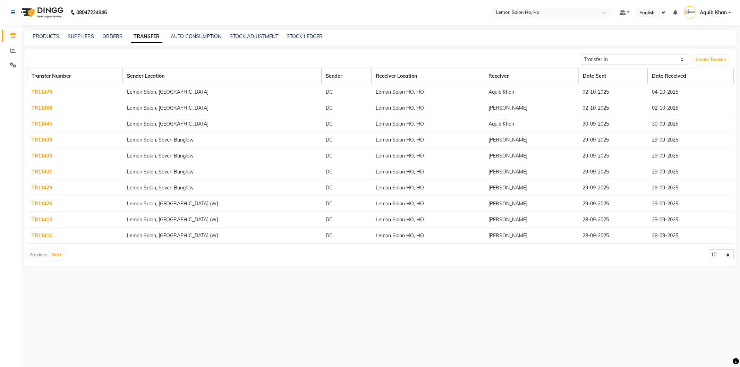  What do you see at coordinates (42, 92) in the screenshot?
I see `a: TR11470` at bounding box center [42, 92].